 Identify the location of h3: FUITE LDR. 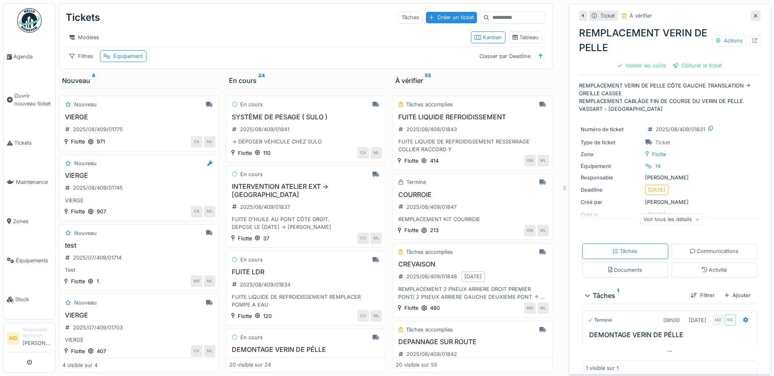
(306, 271).